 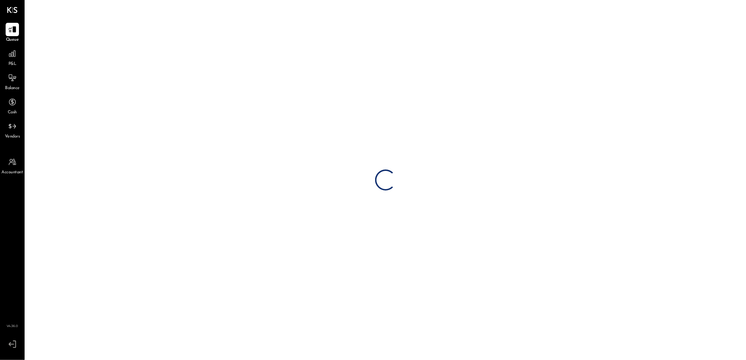 What do you see at coordinates (12, 88) in the screenshot?
I see `span: Balance` at bounding box center [12, 88].